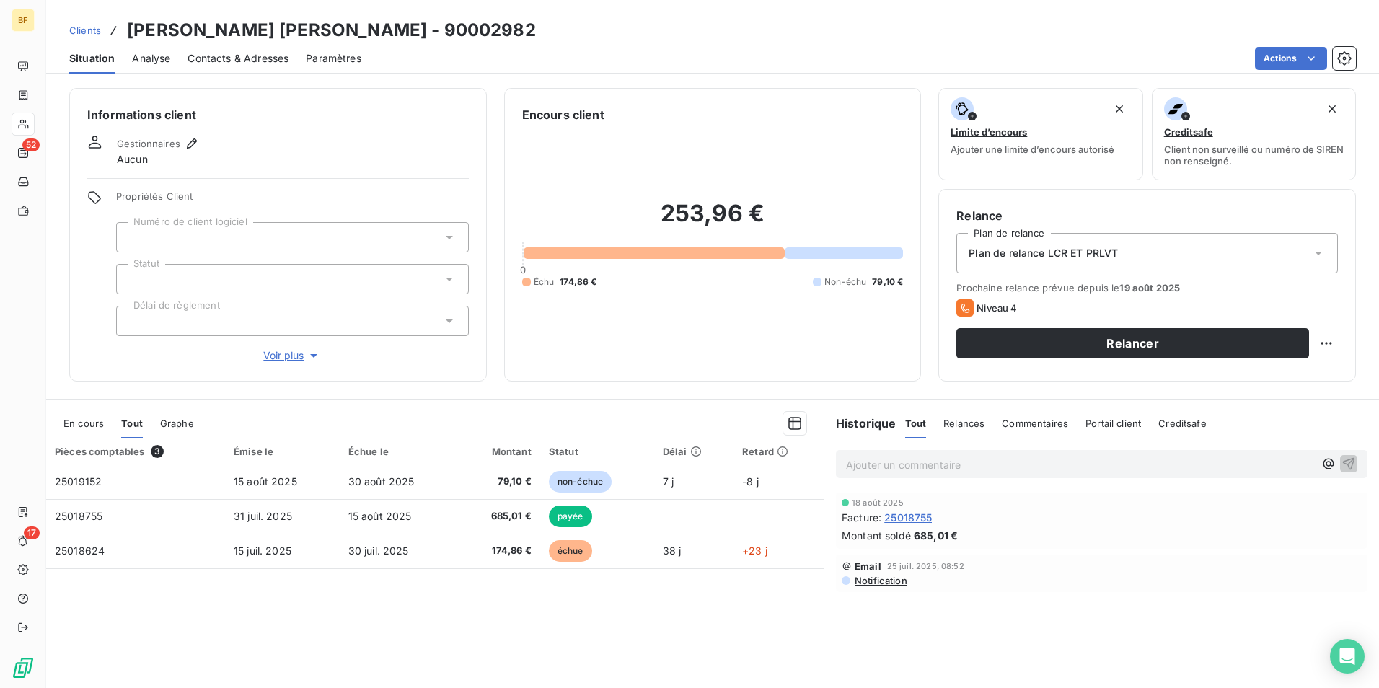 The height and width of the screenshot is (688, 1379). What do you see at coordinates (23, 668) in the screenshot?
I see `img: Logo LeanPay` at bounding box center [23, 668].